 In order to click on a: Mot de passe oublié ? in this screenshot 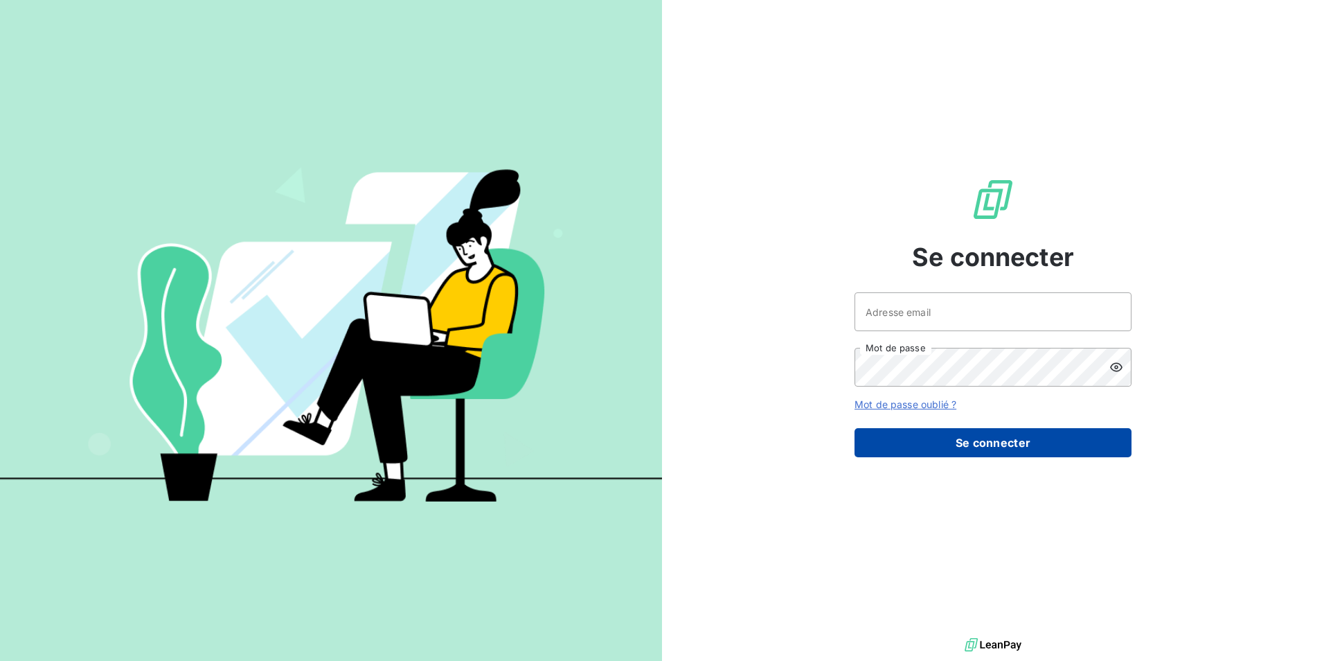, I will do `click(905, 404)`.